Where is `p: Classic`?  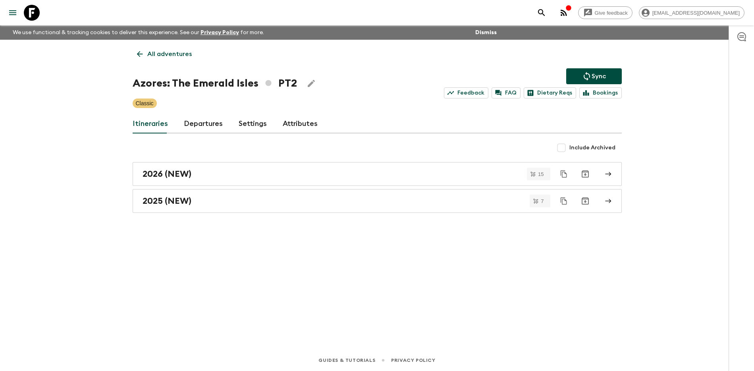
p: Classic is located at coordinates (145, 103).